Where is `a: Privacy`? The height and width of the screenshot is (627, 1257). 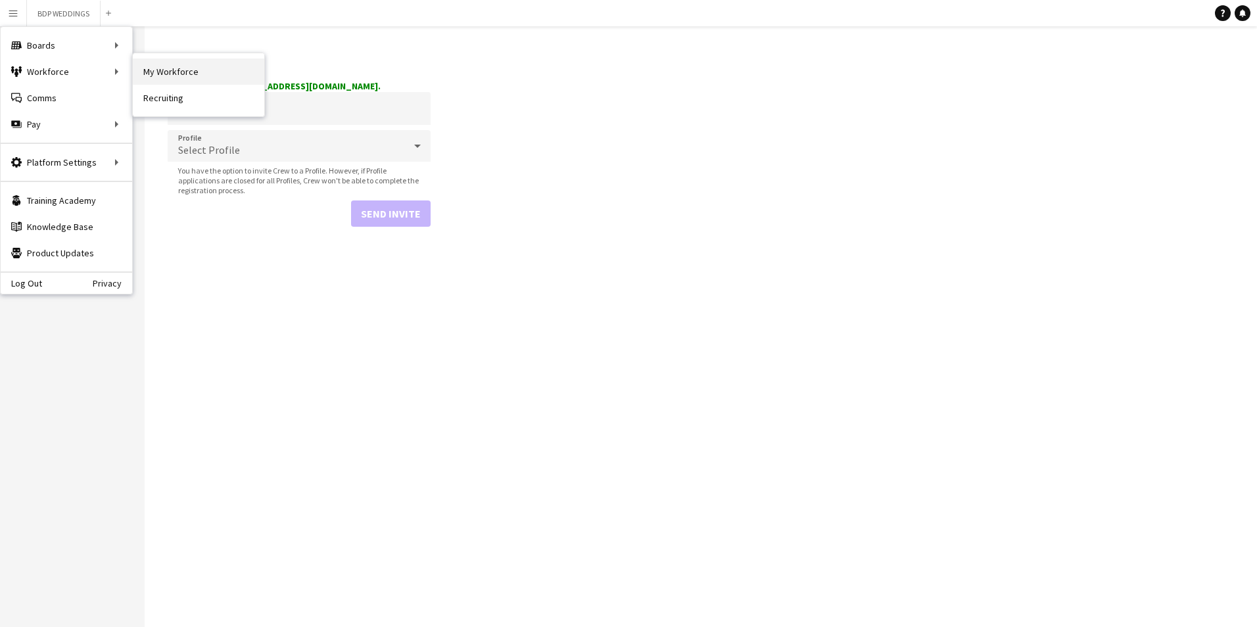
a: Privacy is located at coordinates (112, 283).